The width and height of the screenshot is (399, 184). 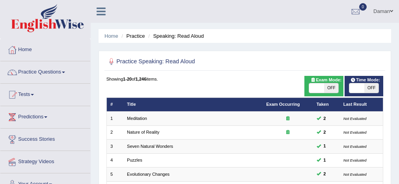 What do you see at coordinates (245, 79) in the screenshot?
I see `div: Showing of items.` at bounding box center [245, 79].